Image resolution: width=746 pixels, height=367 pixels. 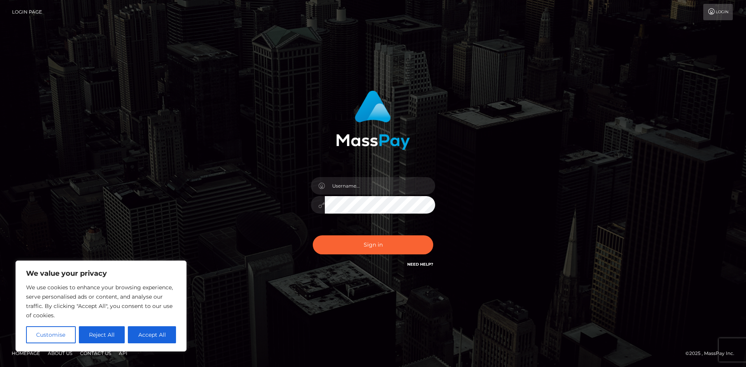 What do you see at coordinates (101, 306) in the screenshot?
I see `div: We value your privacy` at bounding box center [101, 306].